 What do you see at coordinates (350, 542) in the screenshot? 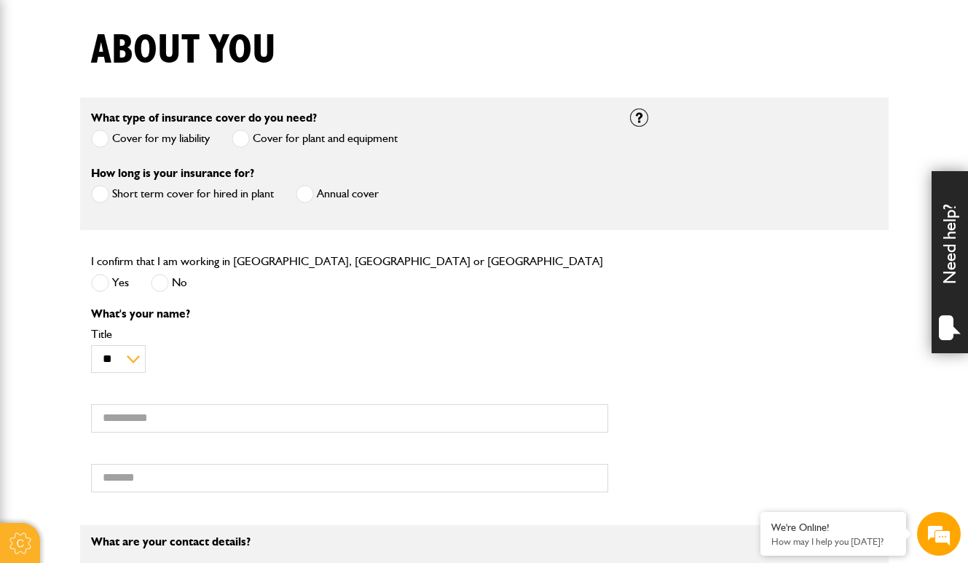
I see `p: What are your contact details?` at bounding box center [350, 542].